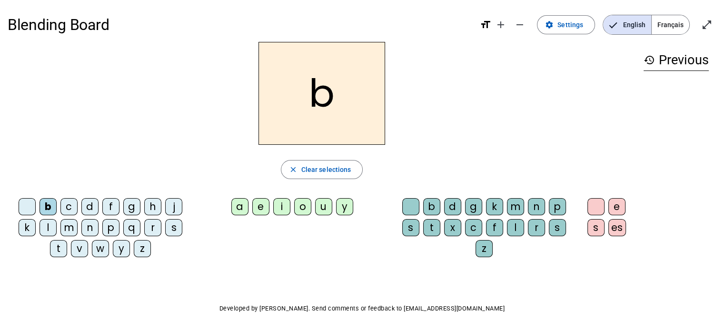 Image resolution: width=724 pixels, height=331 pixels. I want to click on span: Clear selections, so click(326, 169).